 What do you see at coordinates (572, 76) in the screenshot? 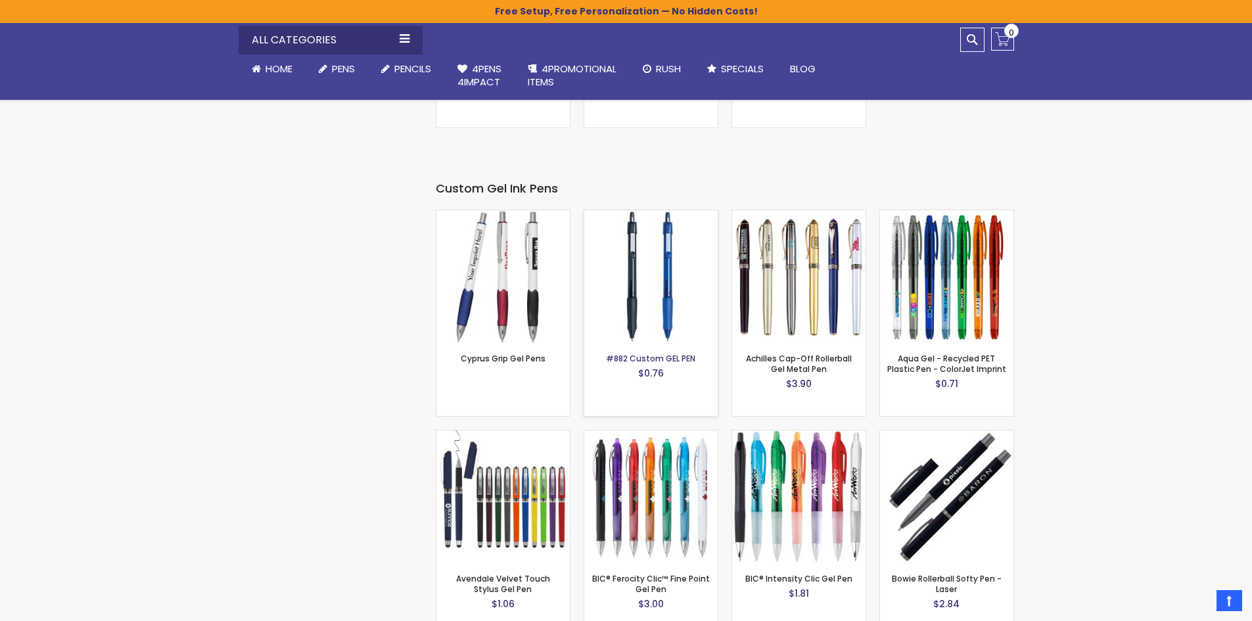
I see `a: 4PROMOTIONALITEMS` at bounding box center [572, 76].